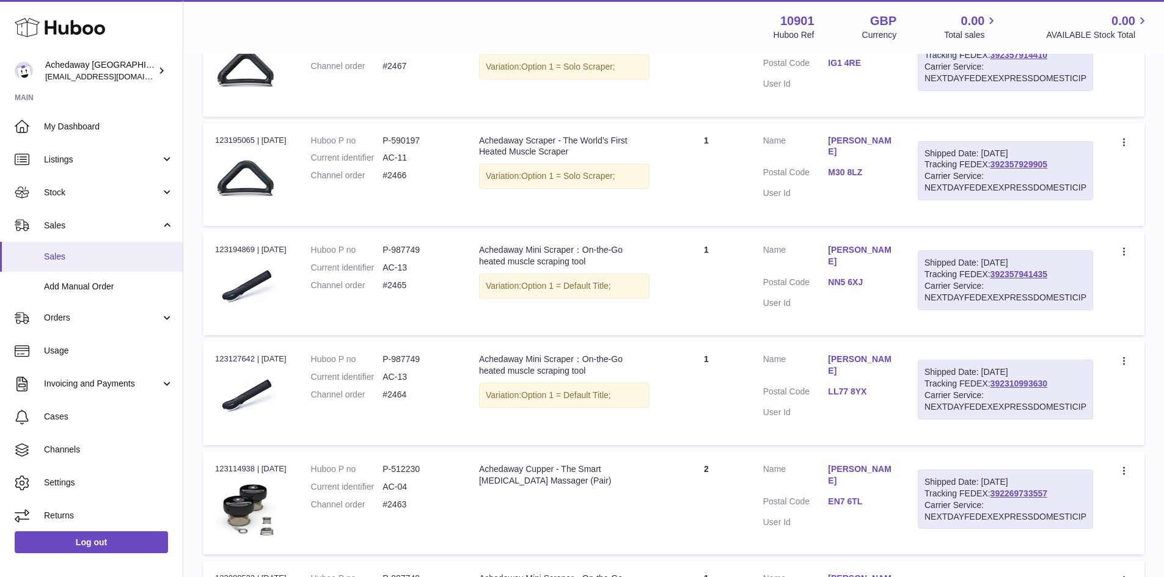 The width and height of the screenshot is (1164, 577). I want to click on span: Total sales, so click(971, 35).